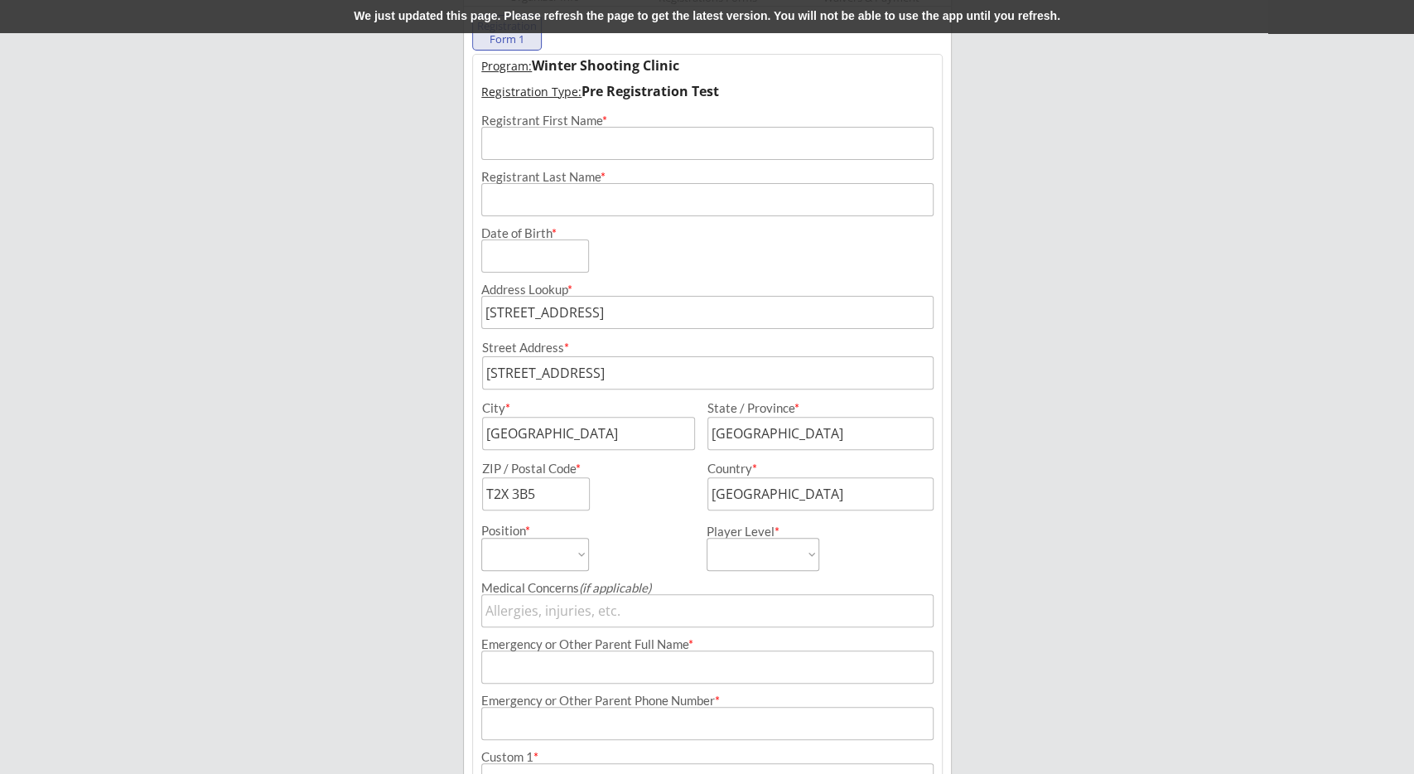 This screenshot has height=774, width=1414. Describe the element at coordinates (707, 120) in the screenshot. I see `div: Registrant First Name` at that location.